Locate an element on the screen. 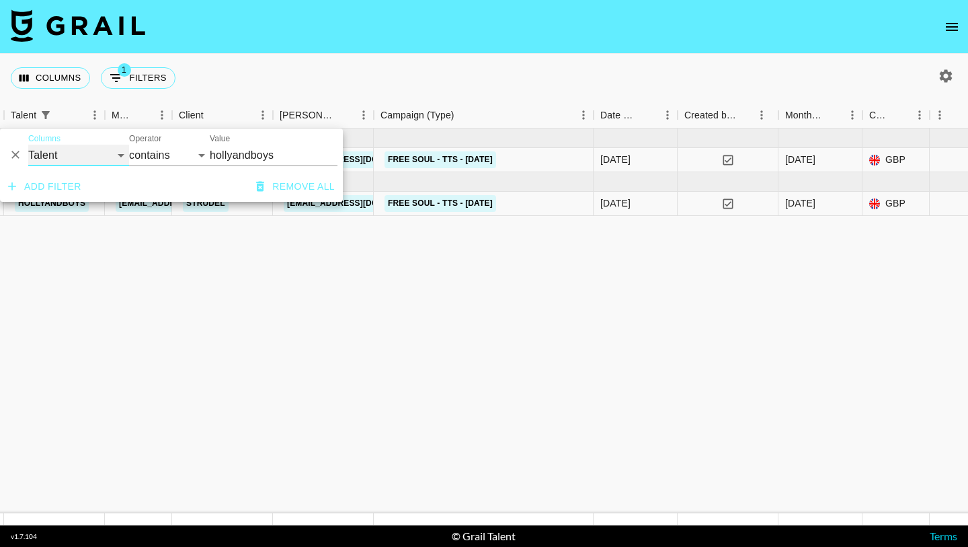  label: Columns is located at coordinates (44, 139).